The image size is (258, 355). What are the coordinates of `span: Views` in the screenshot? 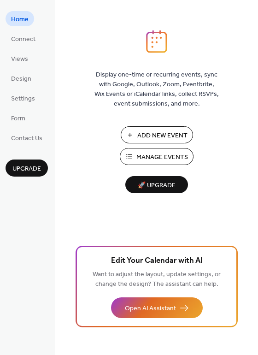 It's located at (19, 59).